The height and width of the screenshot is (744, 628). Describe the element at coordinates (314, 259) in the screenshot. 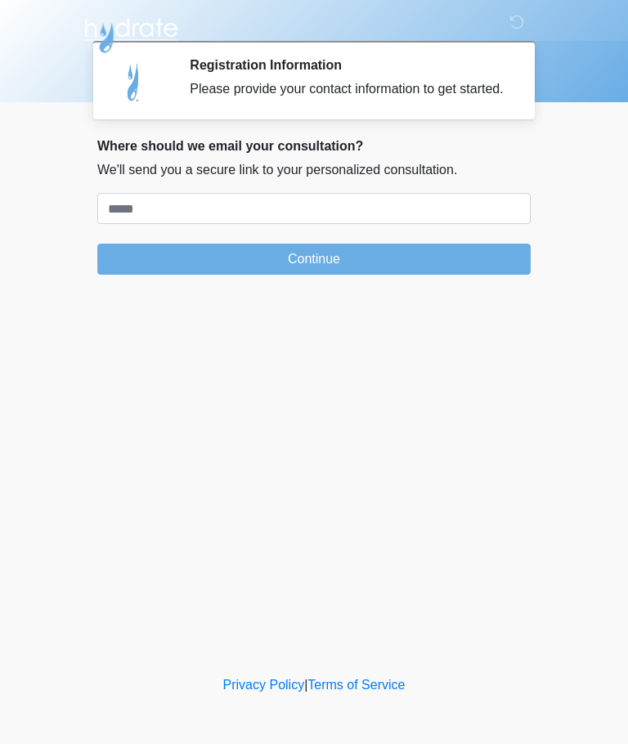

I see `button: Continue` at that location.